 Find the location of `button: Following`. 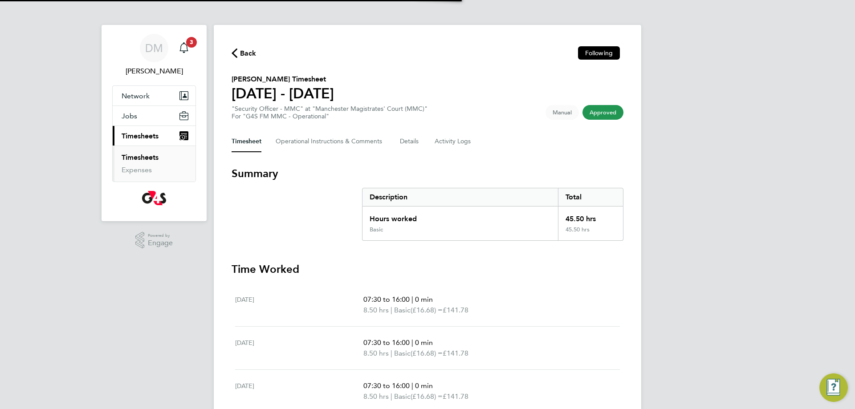

button: Following is located at coordinates (599, 53).